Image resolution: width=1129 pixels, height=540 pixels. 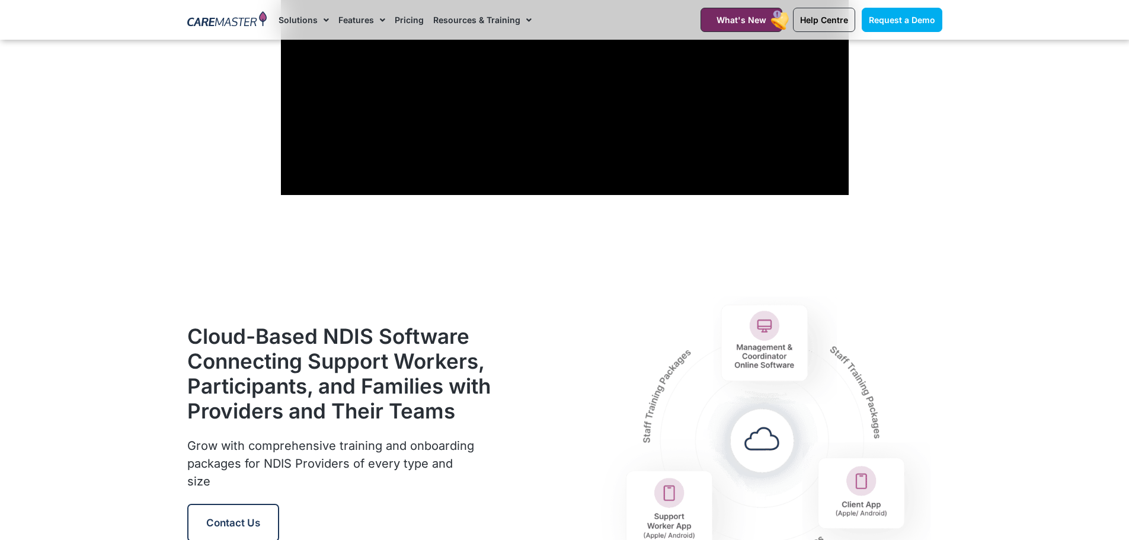 What do you see at coordinates (824, 20) in the screenshot?
I see `span: Help Centre` at bounding box center [824, 20].